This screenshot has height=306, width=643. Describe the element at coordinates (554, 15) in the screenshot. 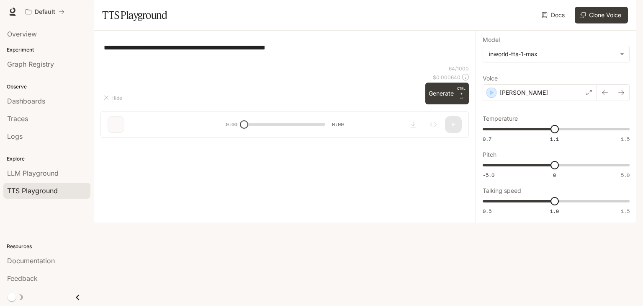

I see `a: Docs` at that location.